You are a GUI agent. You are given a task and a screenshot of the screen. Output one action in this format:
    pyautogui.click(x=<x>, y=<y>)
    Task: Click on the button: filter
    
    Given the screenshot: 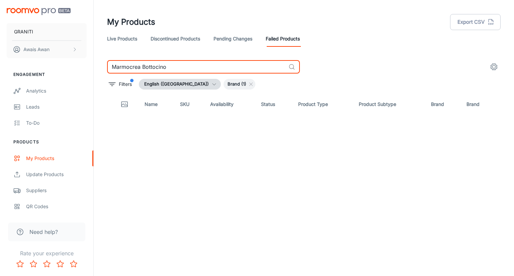 What is the action you would take?
    pyautogui.click(x=120, y=84)
    